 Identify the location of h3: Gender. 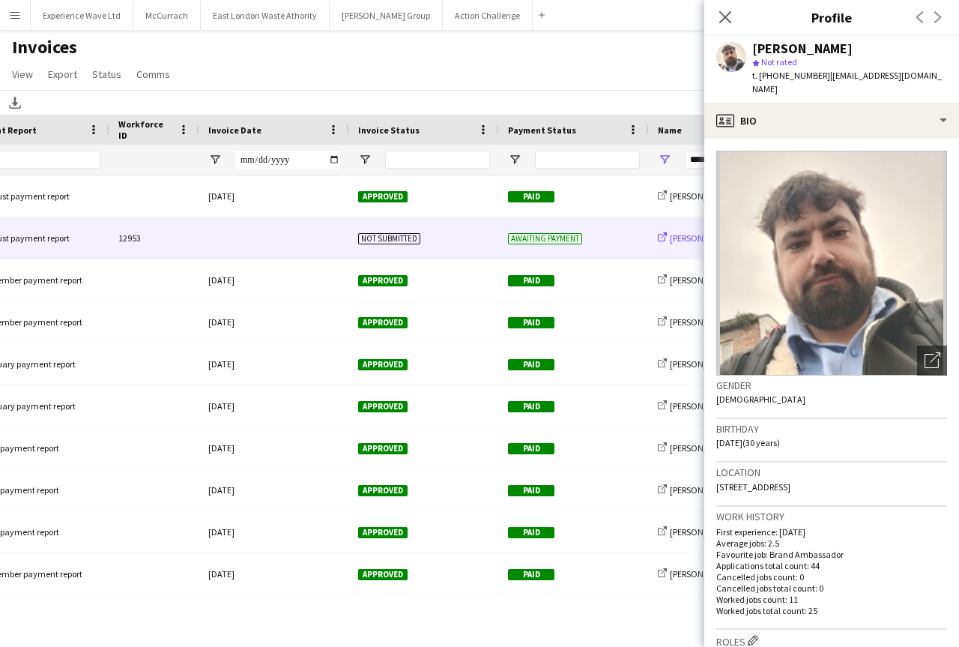
(832, 385).